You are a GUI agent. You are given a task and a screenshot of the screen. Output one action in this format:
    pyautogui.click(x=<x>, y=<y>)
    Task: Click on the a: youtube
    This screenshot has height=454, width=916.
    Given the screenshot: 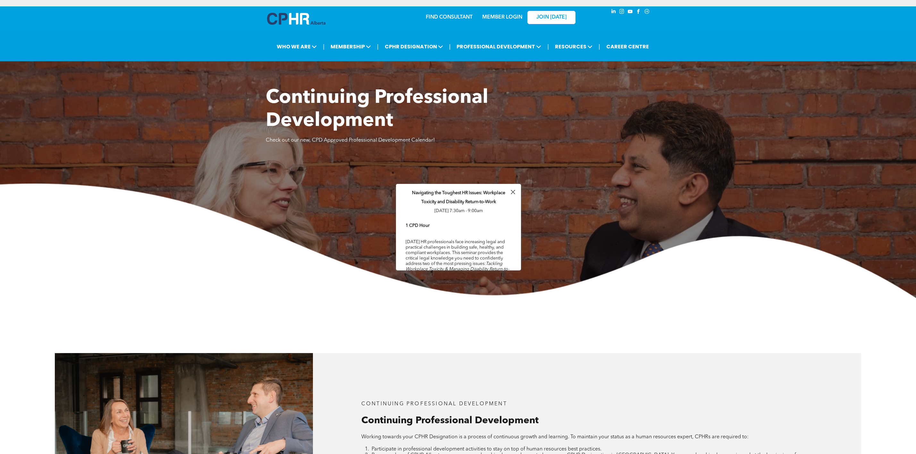 What is the action you would take?
    pyautogui.click(x=630, y=12)
    